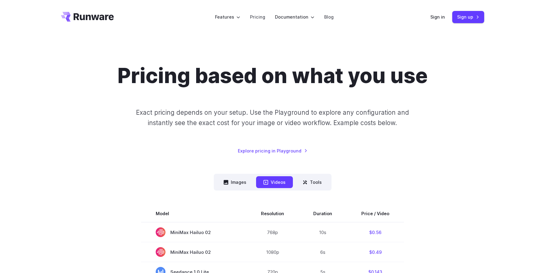  I want to click on label: Documentation, so click(295, 17).